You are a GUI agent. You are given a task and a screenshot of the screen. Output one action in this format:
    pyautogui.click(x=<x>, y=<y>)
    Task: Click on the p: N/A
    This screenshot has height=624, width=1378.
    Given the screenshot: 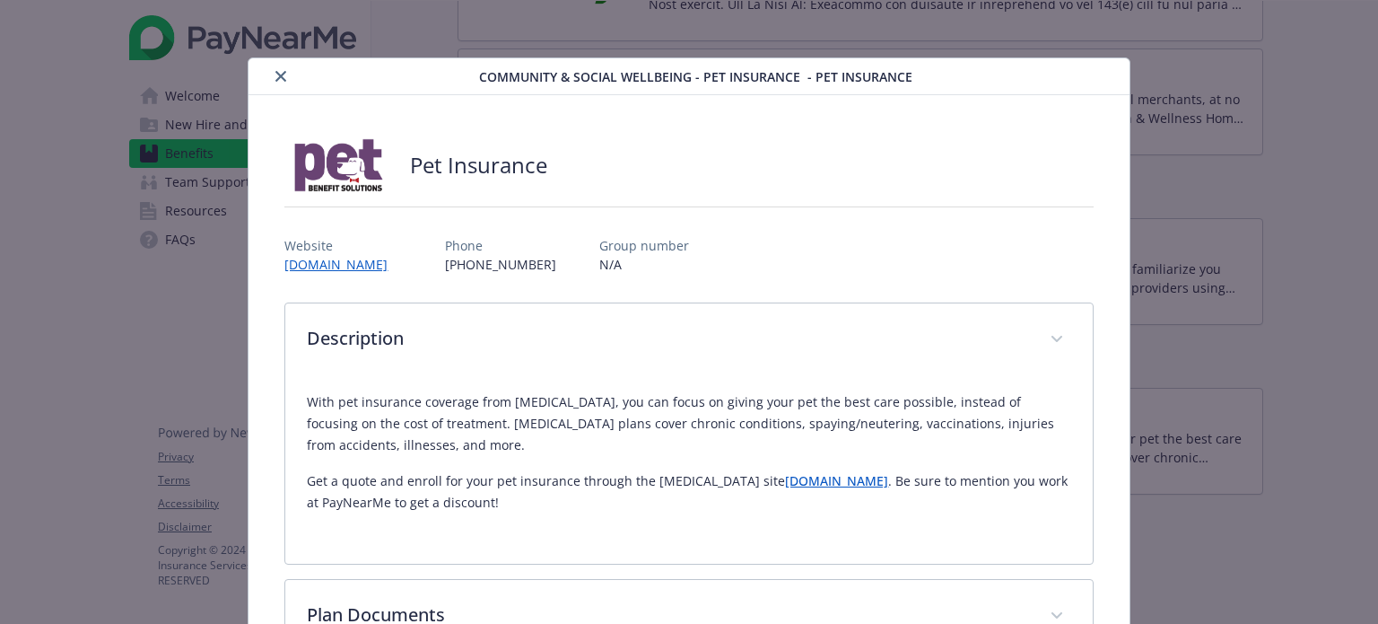 What is the action you would take?
    pyautogui.click(x=644, y=264)
    